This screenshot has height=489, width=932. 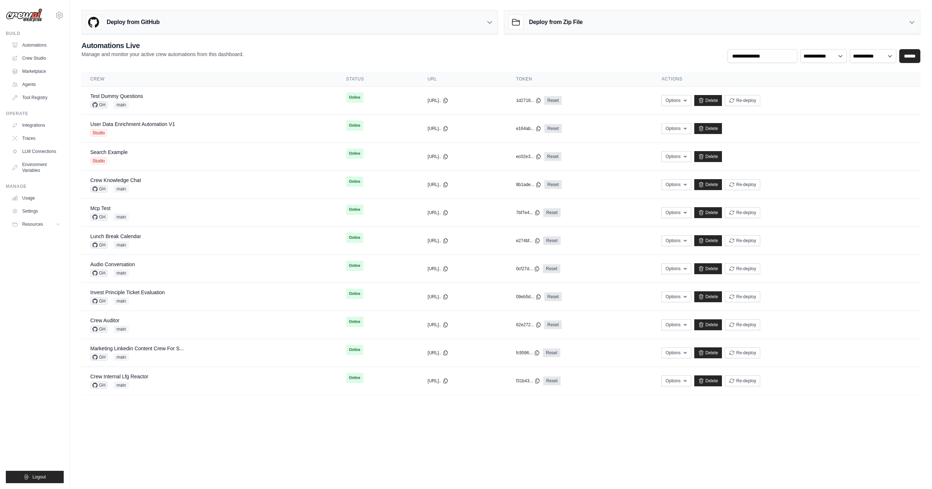 I want to click on a: Search Example, so click(x=109, y=152).